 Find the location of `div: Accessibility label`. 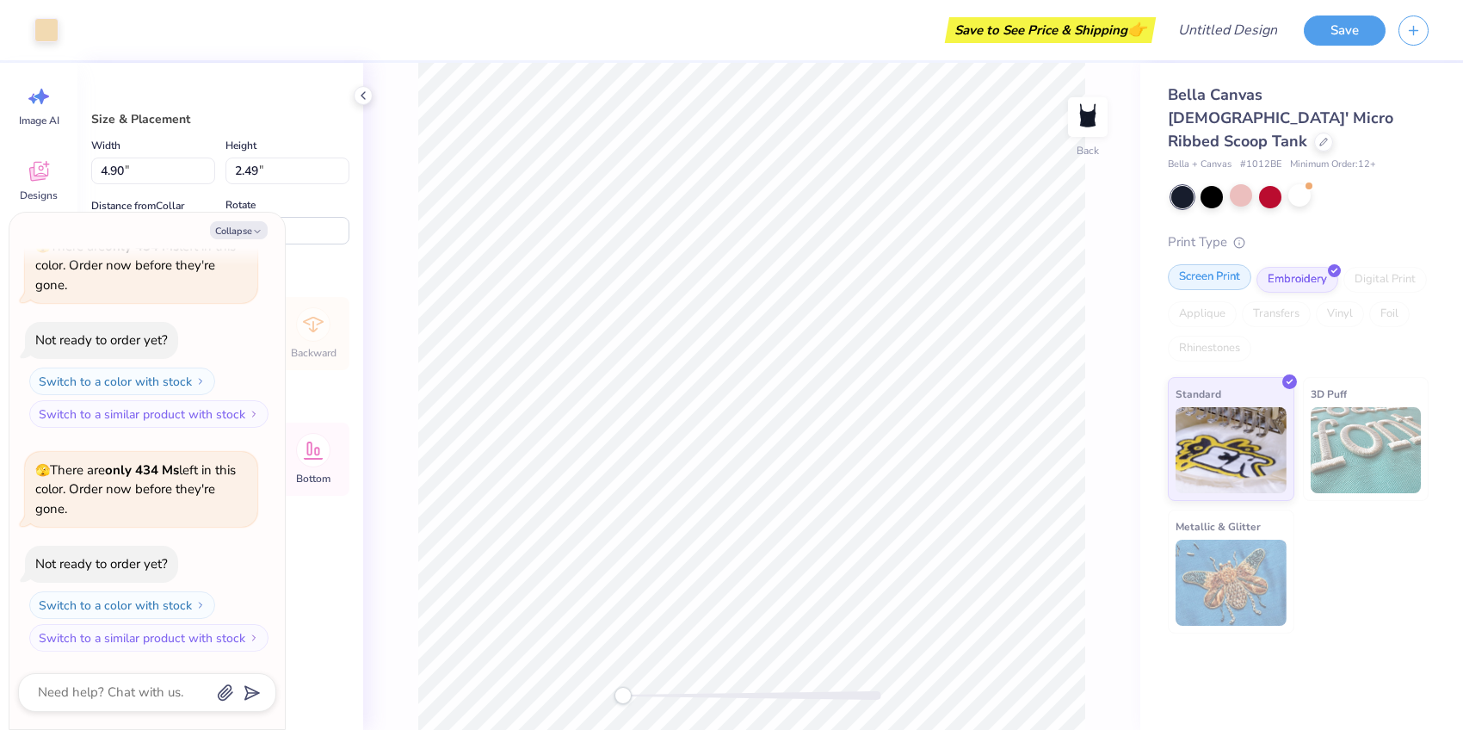

div: Accessibility label is located at coordinates (623, 695).